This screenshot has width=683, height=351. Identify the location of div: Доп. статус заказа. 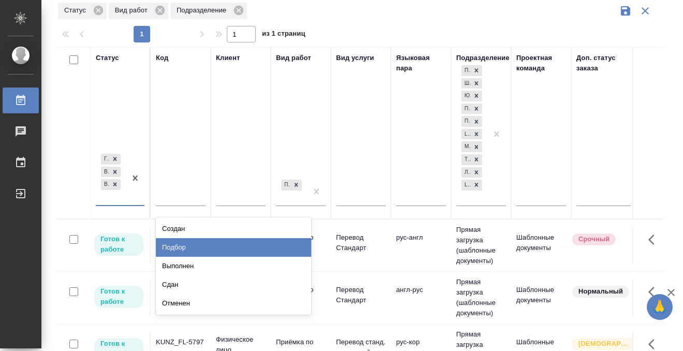
(603, 63).